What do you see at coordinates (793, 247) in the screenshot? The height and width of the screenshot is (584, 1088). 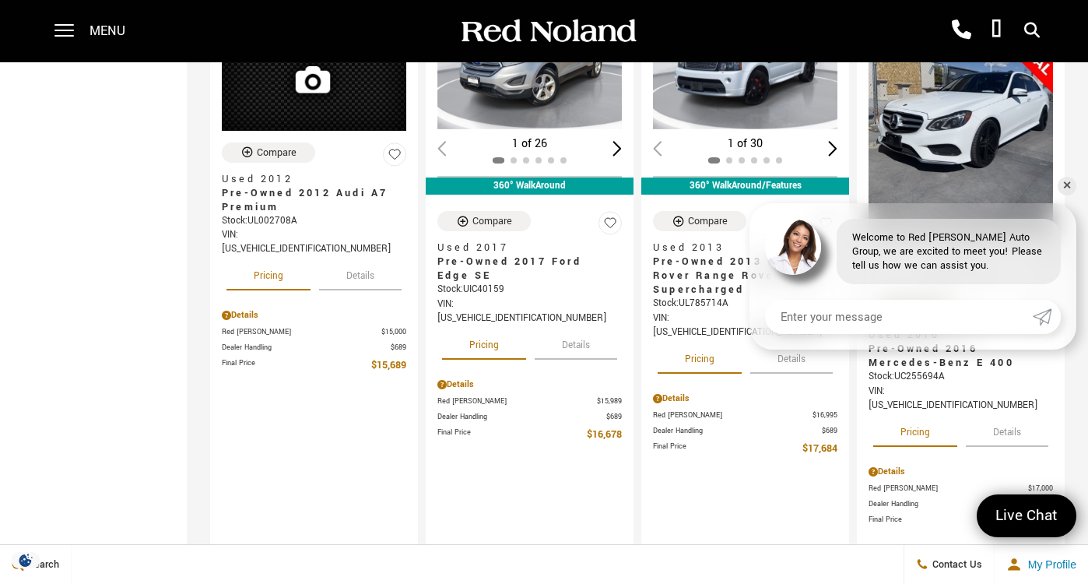 I see `img: Agent profile photo` at bounding box center [793, 247].